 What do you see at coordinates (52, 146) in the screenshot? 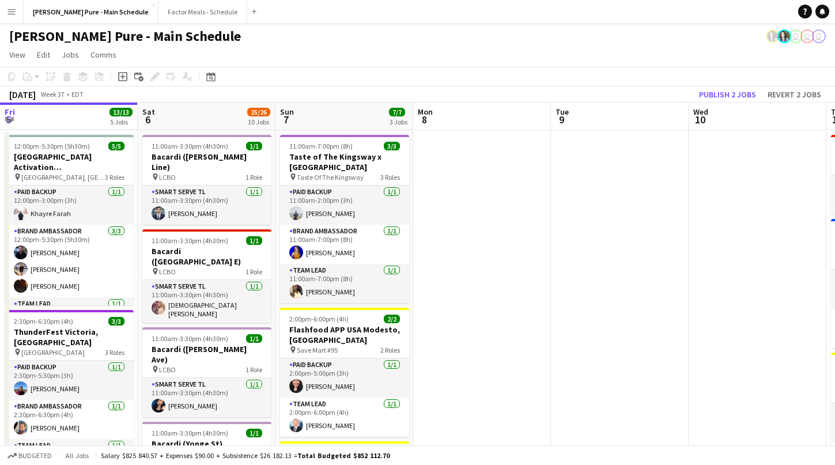
I see `span: 12:00pm-5:30pm (5h30m)` at bounding box center [52, 146].